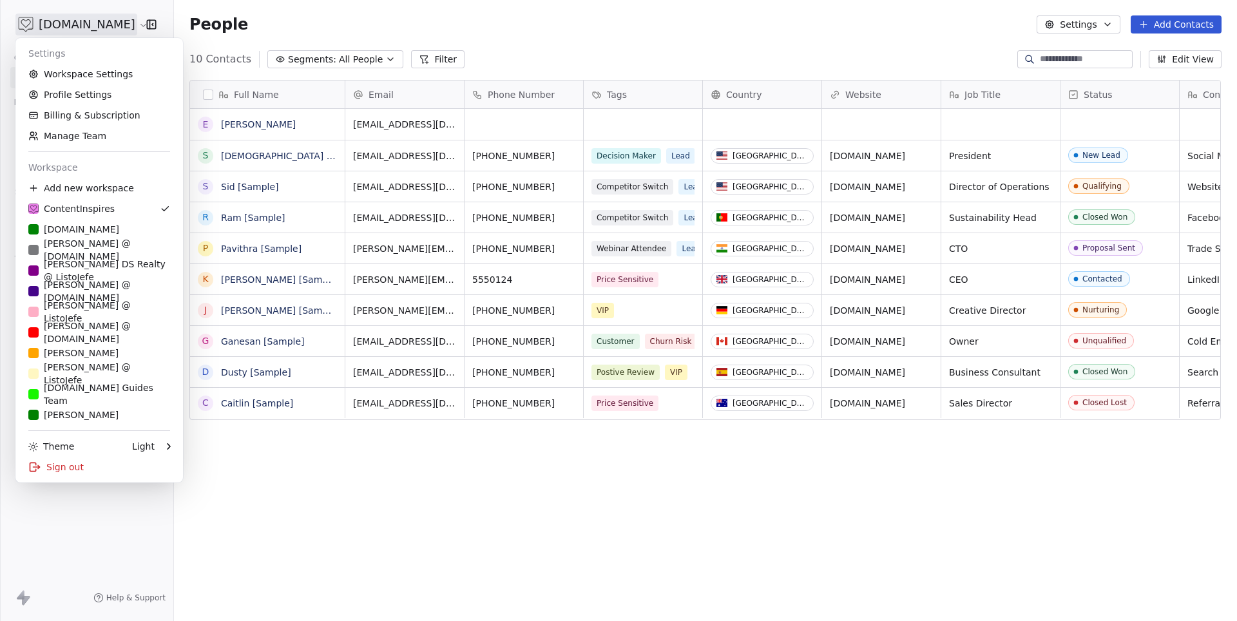 Image resolution: width=1237 pixels, height=621 pixels. What do you see at coordinates (99, 53) in the screenshot?
I see `div: Settings` at bounding box center [99, 53].